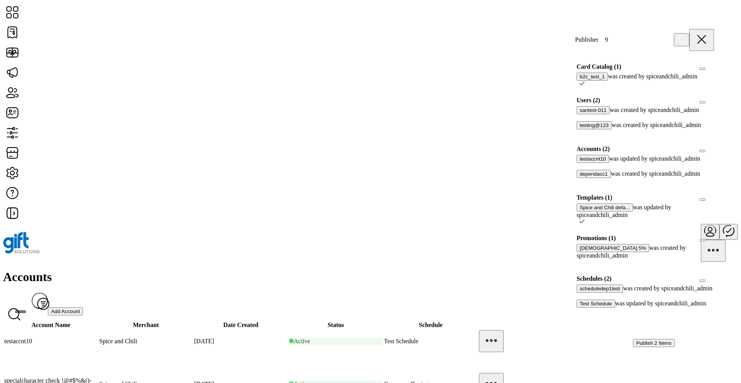  What do you see at coordinates (729, 232) in the screenshot?
I see `button: Publisher Panel` at bounding box center [729, 232].